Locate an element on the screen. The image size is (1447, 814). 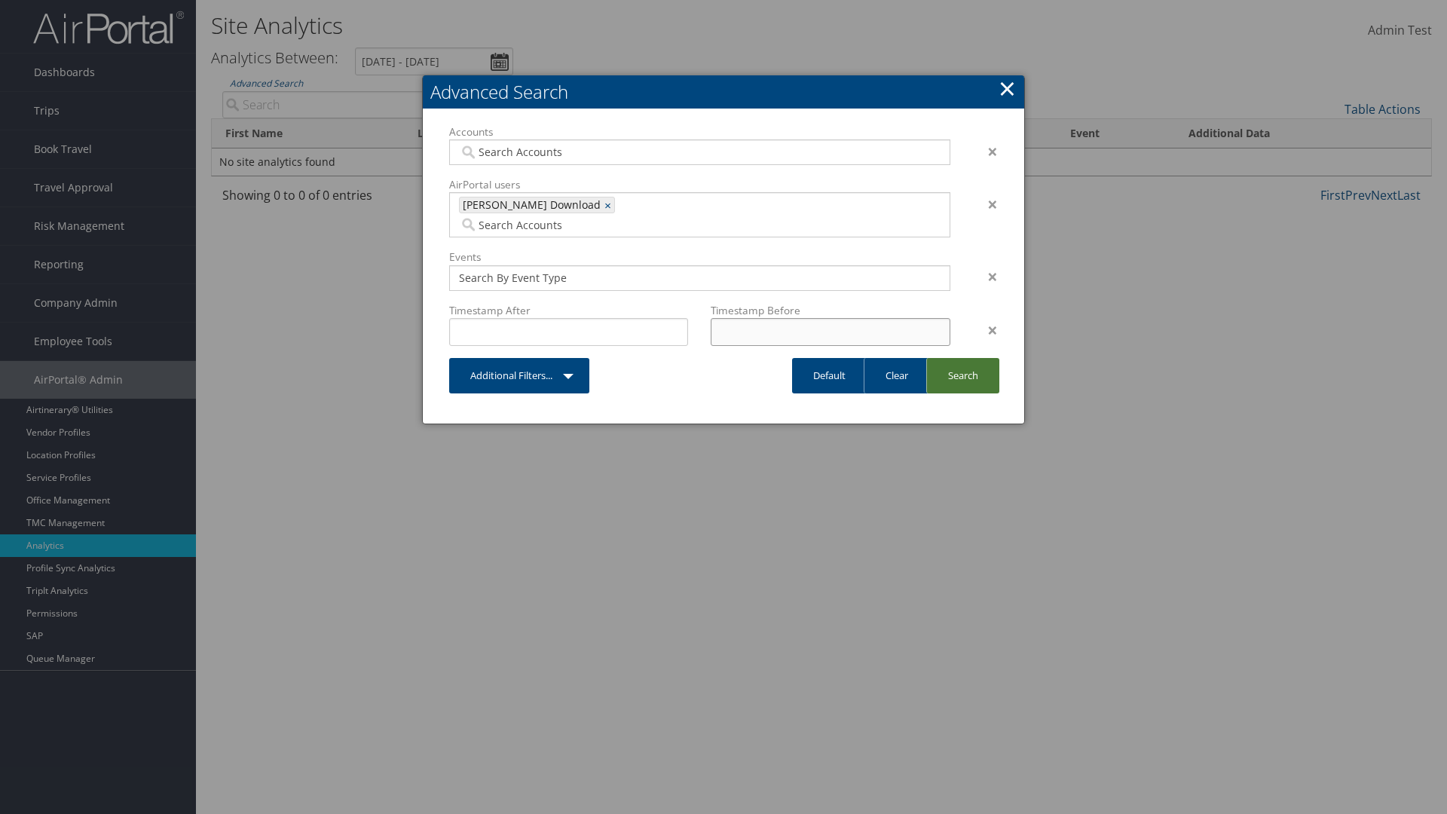
label: Timestamp After is located at coordinates (568, 310).